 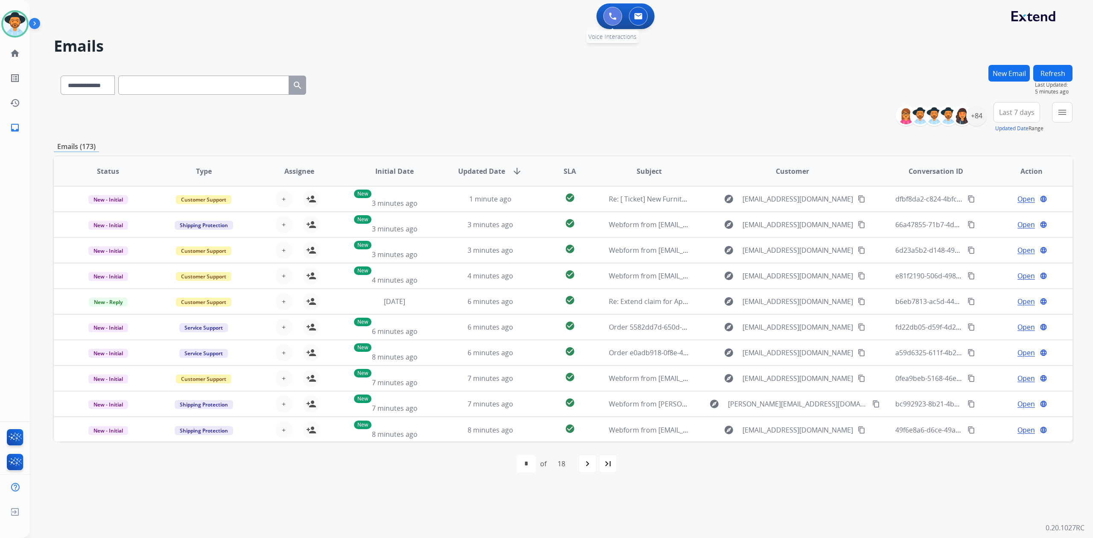 What do you see at coordinates (792, 171) in the screenshot?
I see `span: Customer` at bounding box center [792, 171].